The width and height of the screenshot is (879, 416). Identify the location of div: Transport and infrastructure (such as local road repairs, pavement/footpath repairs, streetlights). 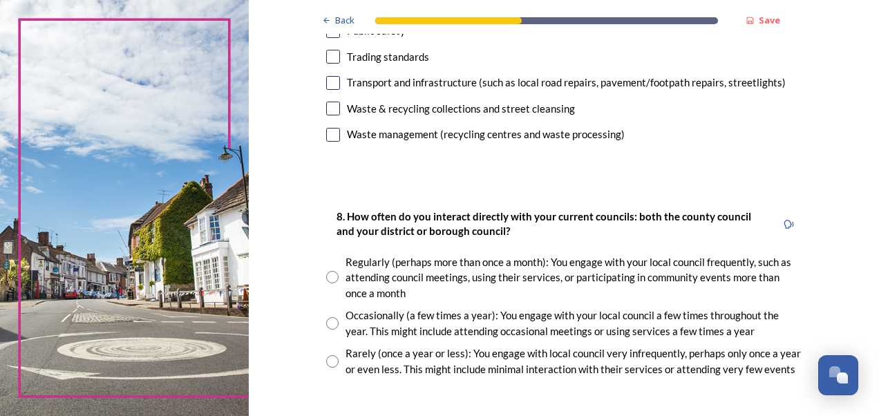
(566, 82).